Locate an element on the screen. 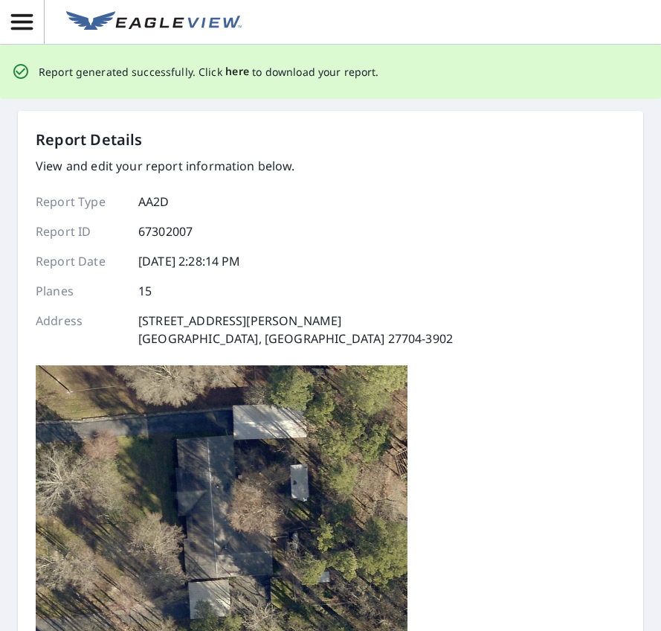 This screenshot has height=631, width=661. p: Planes is located at coordinates (80, 291).